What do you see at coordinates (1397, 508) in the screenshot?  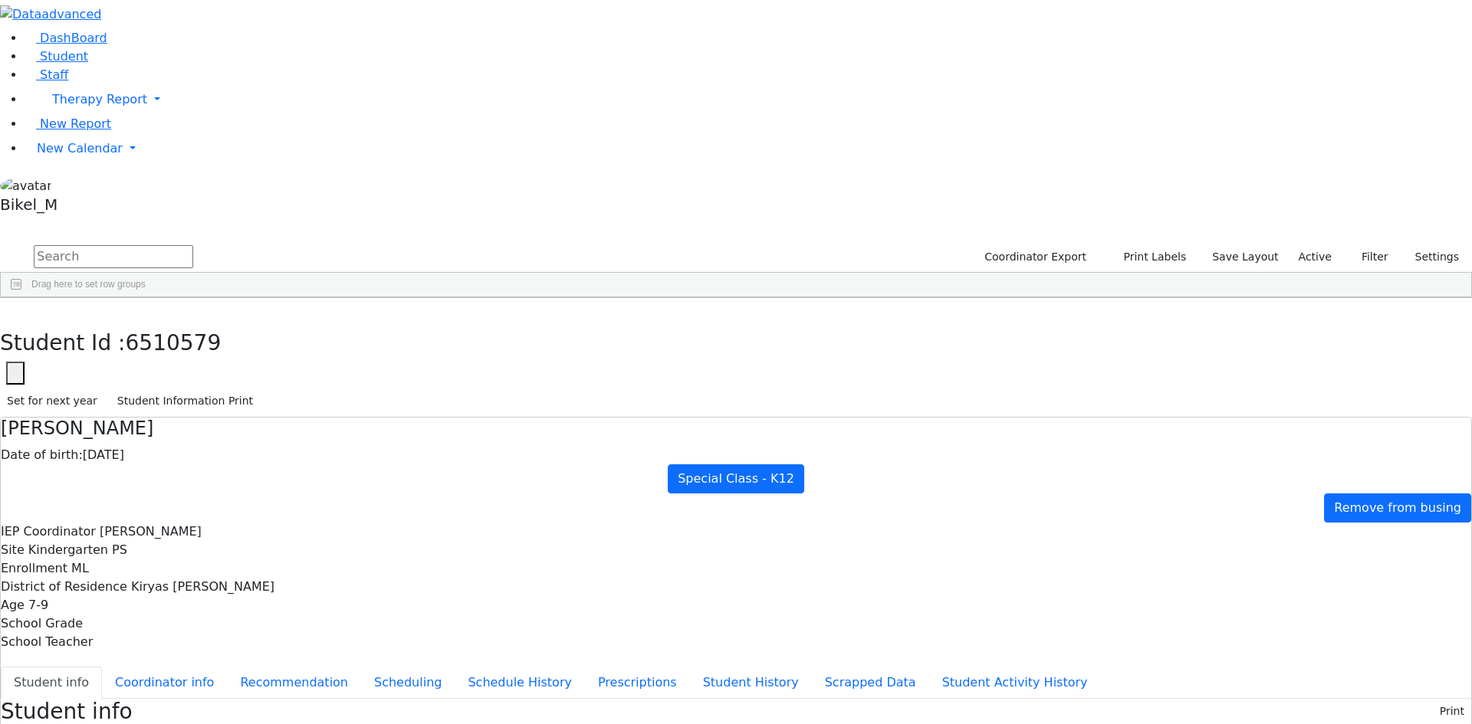 I see `a: Remove from busing` at bounding box center [1397, 508].